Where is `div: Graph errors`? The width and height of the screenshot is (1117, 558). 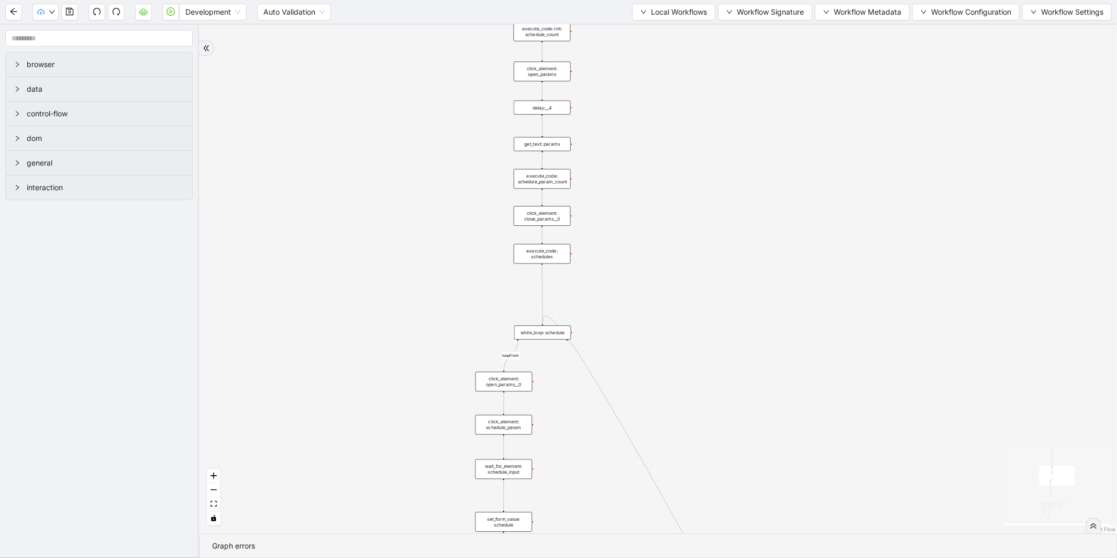
div: Graph errors is located at coordinates (658, 546).